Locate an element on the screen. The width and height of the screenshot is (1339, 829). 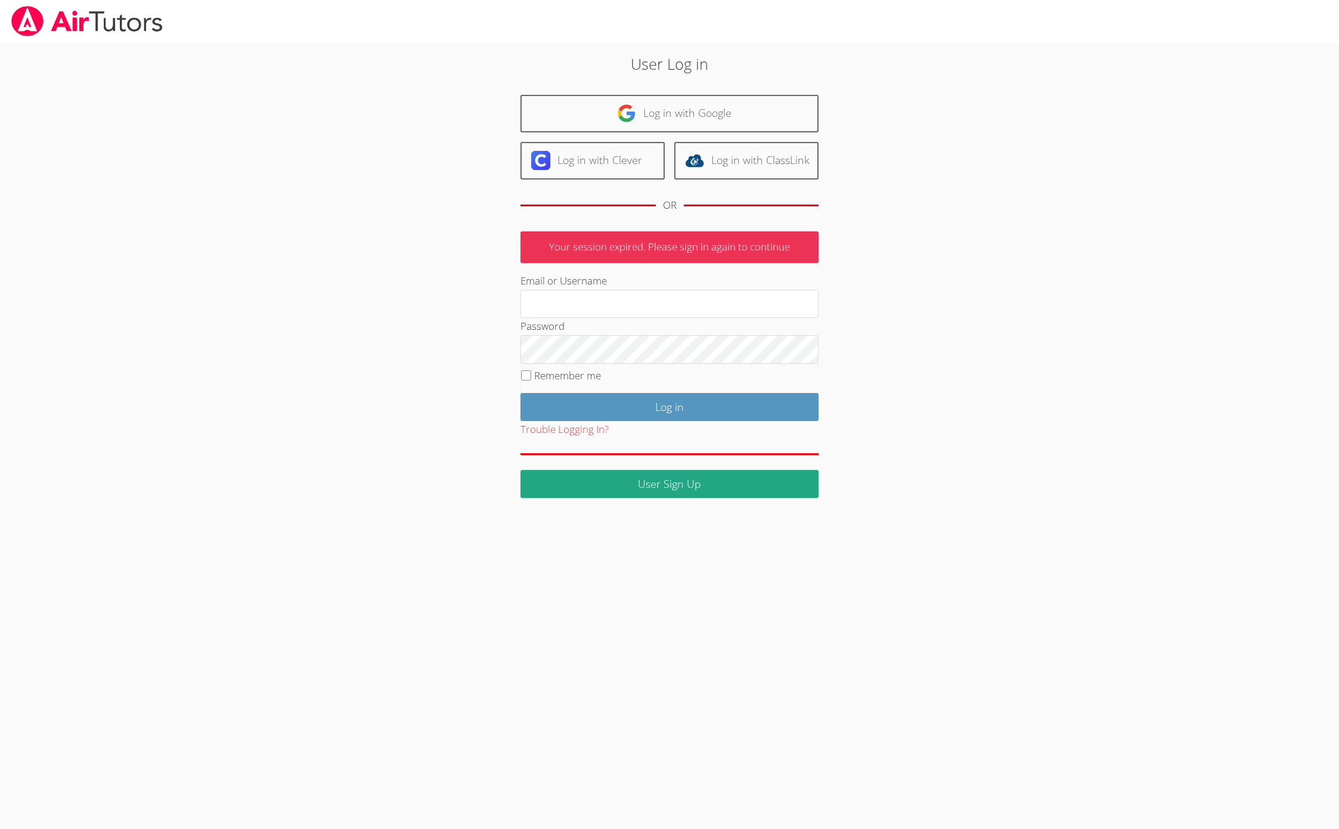
p: Your session expired. Please sign in again to continue is located at coordinates (670, 247).